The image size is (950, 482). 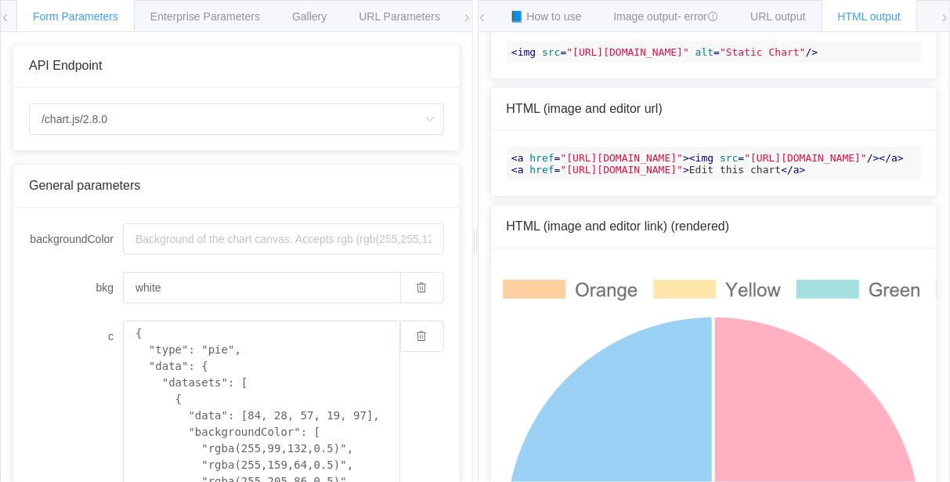 I want to click on span: URL Parameters, so click(x=399, y=16).